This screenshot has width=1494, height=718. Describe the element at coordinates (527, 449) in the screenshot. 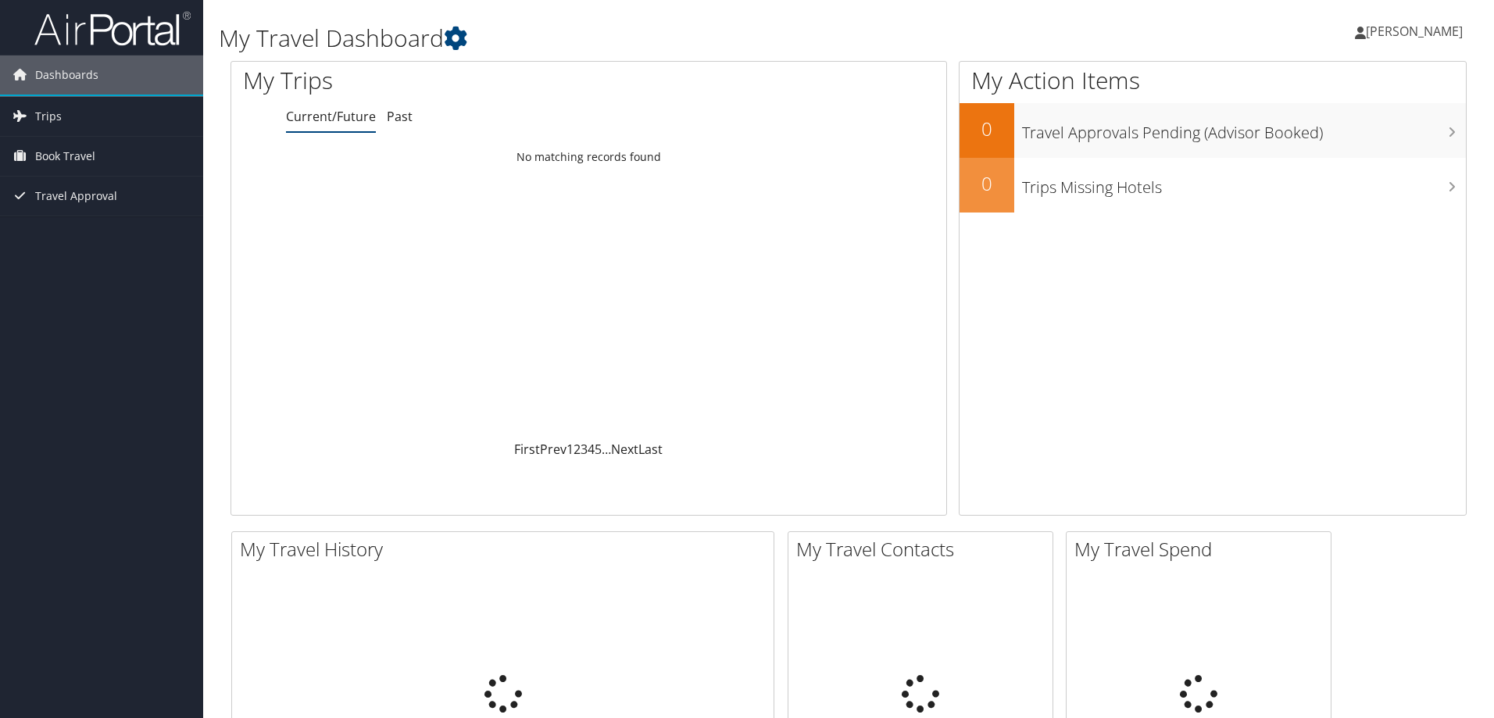

I see `a: First` at that location.